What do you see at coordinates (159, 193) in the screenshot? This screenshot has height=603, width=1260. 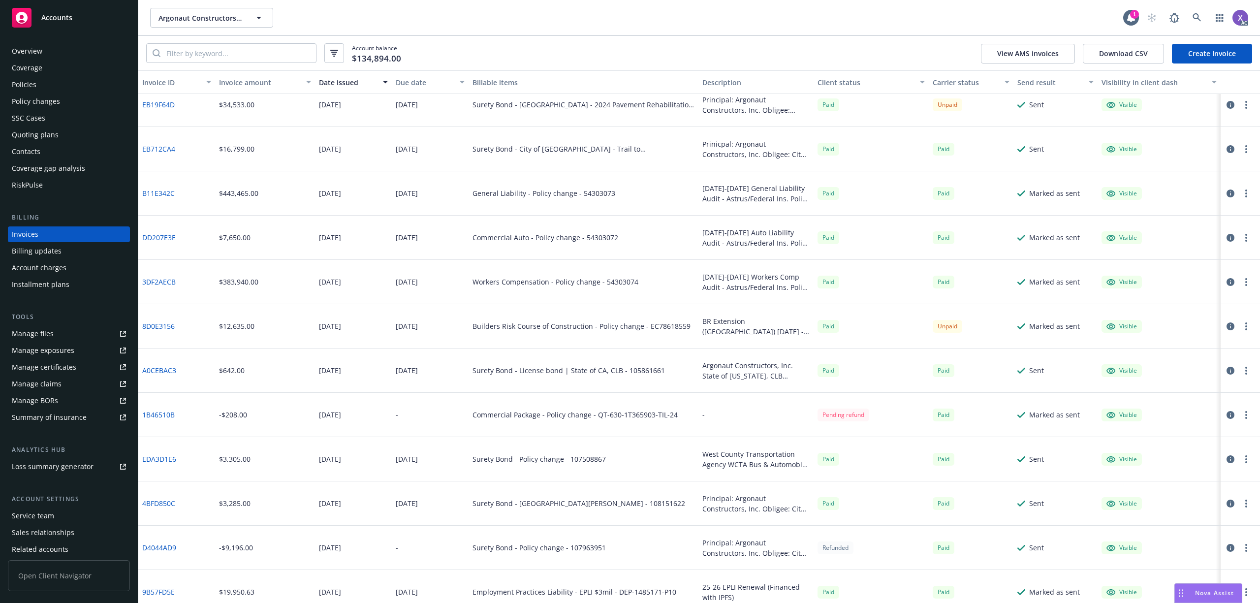 I see `a: B11E342C` at bounding box center [159, 193].